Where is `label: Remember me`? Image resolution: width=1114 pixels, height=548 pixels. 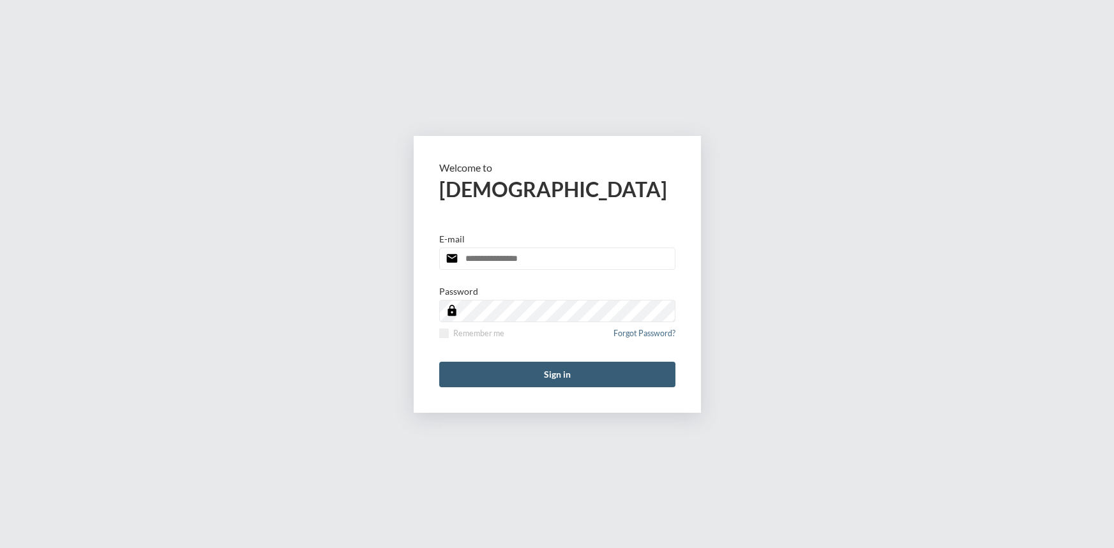 label: Remember me is located at coordinates (472, 333).